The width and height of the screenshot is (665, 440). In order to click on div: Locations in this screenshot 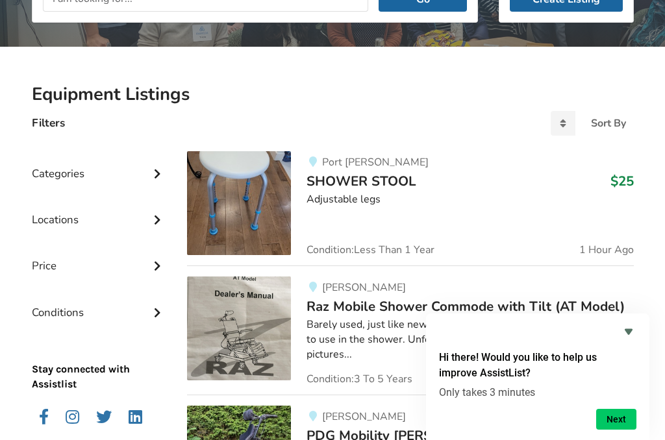, I will do `click(99, 210)`.